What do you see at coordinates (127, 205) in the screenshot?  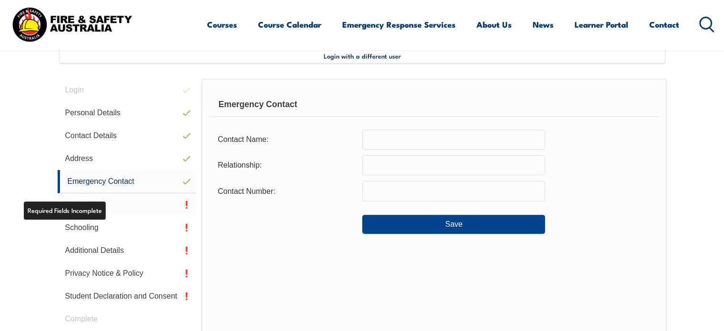 I see `a: Nationality` at bounding box center [127, 205].